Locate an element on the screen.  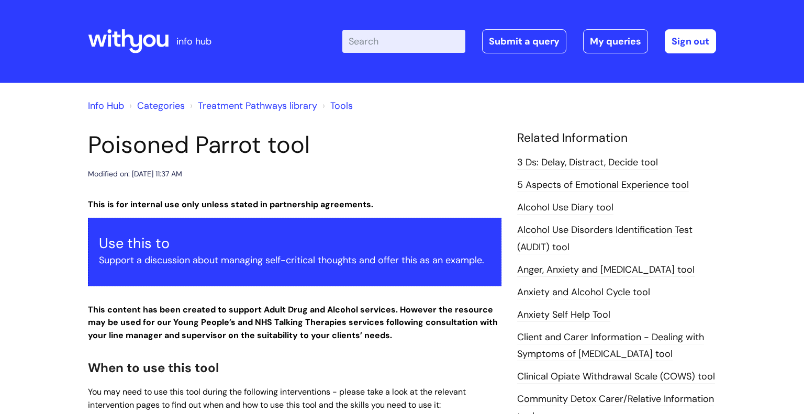
p: info hub is located at coordinates (194, 41).